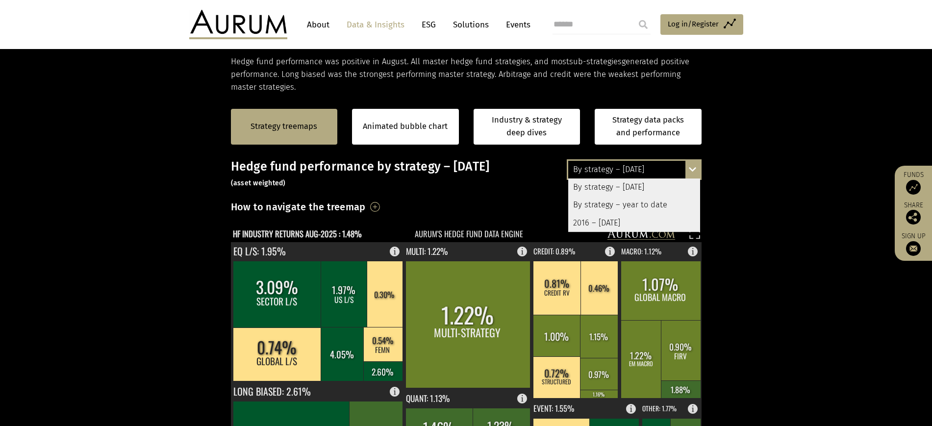  Describe the element at coordinates (470, 25) in the screenshot. I see `a: Solutions` at that location.